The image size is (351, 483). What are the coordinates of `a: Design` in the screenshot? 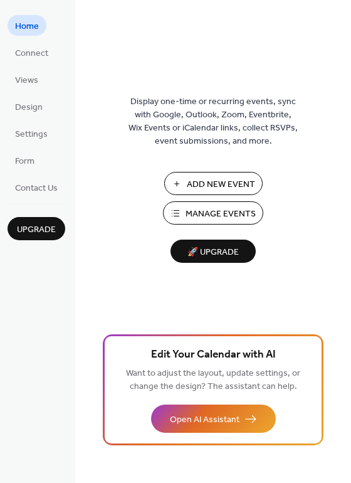 It's located at (29, 106).